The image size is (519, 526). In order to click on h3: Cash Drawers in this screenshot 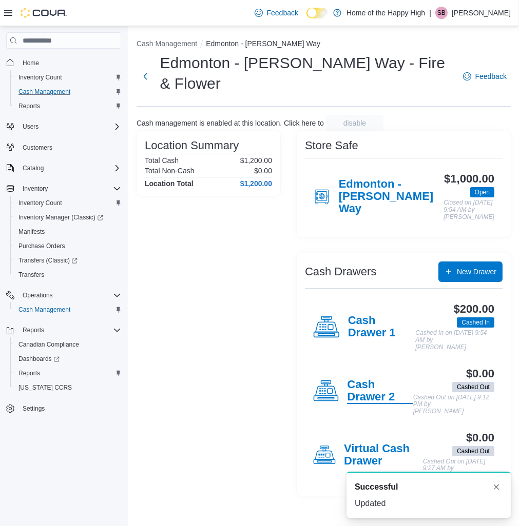, I will do `click(340, 272)`.